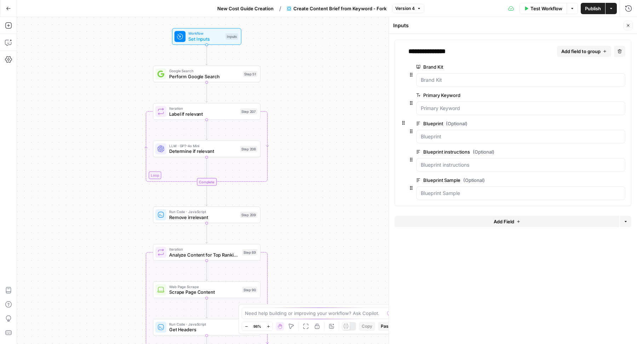 Image resolution: width=637 pixels, height=344 pixels. I want to click on button: Add field to group, so click(584, 51).